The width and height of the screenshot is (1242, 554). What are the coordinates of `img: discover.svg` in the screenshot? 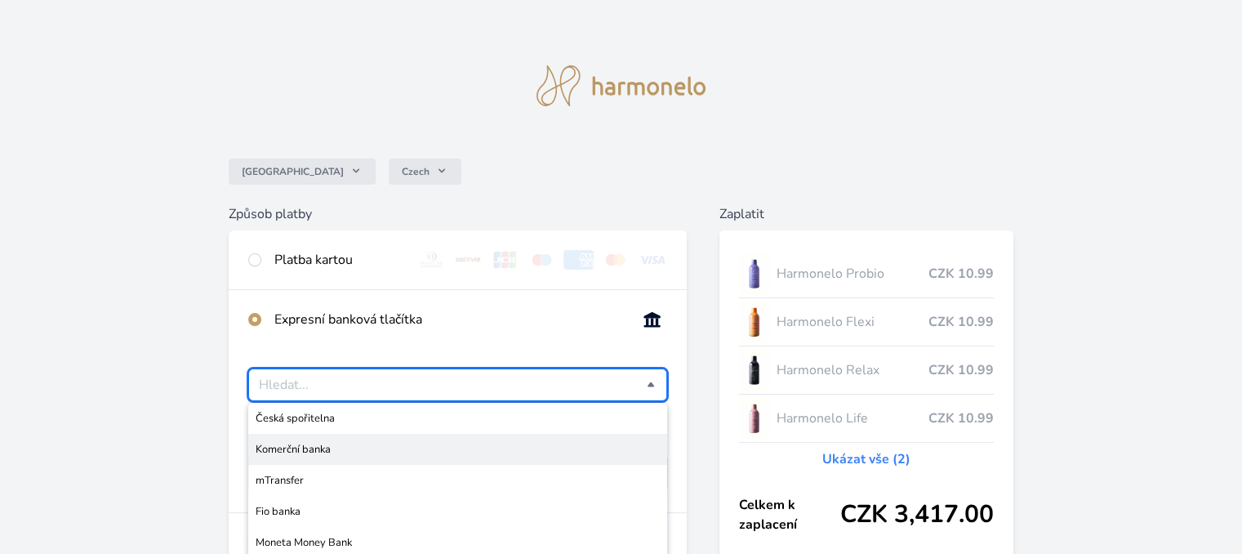 It's located at (468, 260).